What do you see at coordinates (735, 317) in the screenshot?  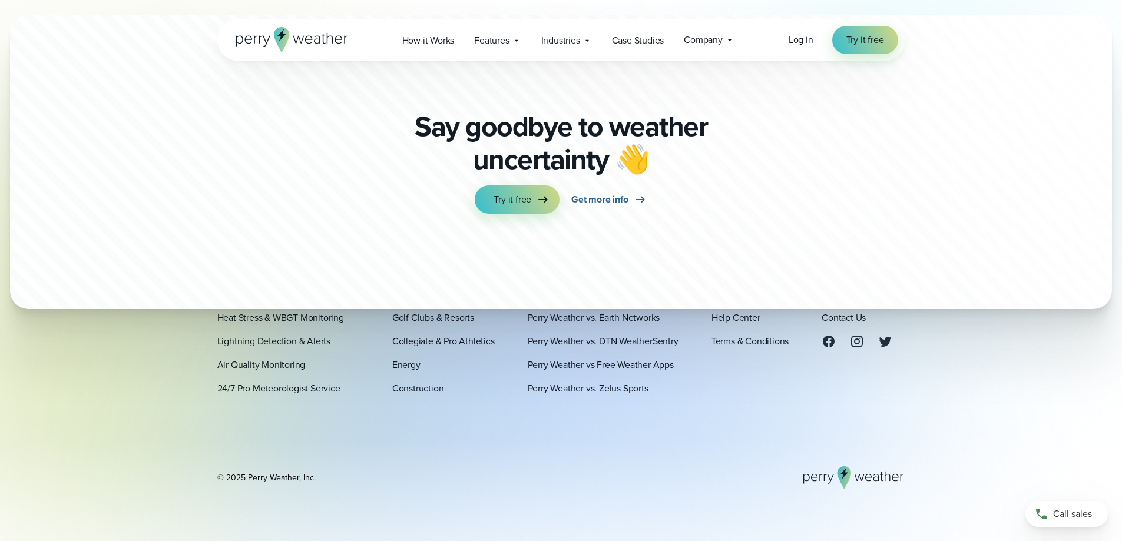 I see `a: Help Center` at bounding box center [735, 317].